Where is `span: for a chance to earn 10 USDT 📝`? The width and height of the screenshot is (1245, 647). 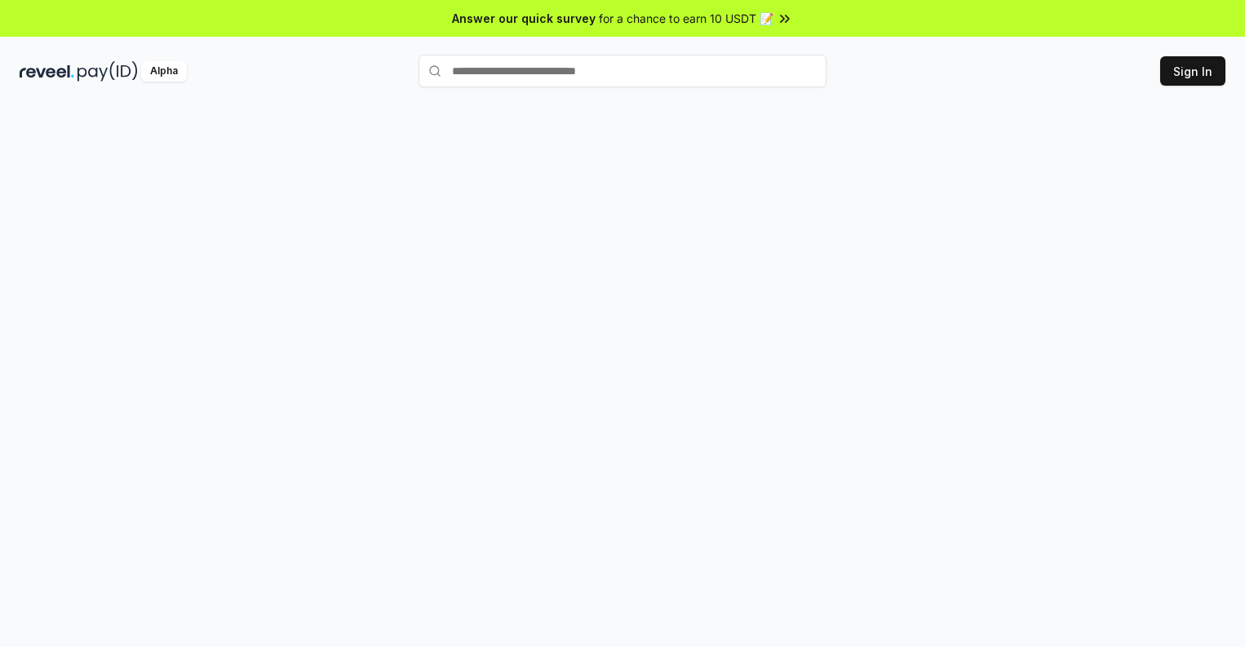
span: for a chance to earn 10 USDT 📝 is located at coordinates (686, 18).